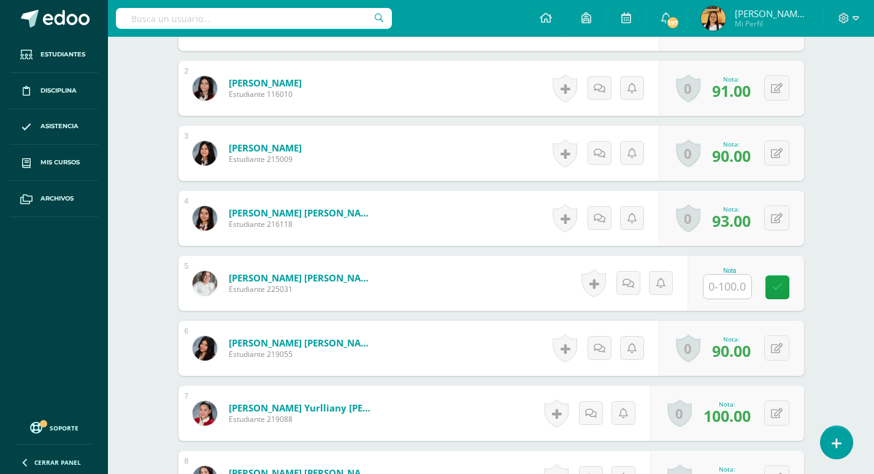 The width and height of the screenshot is (874, 474). Describe the element at coordinates (205, 413) in the screenshot. I see `img: 82d928226314340f2b0fa5c8a5a0e206.png` at that location.